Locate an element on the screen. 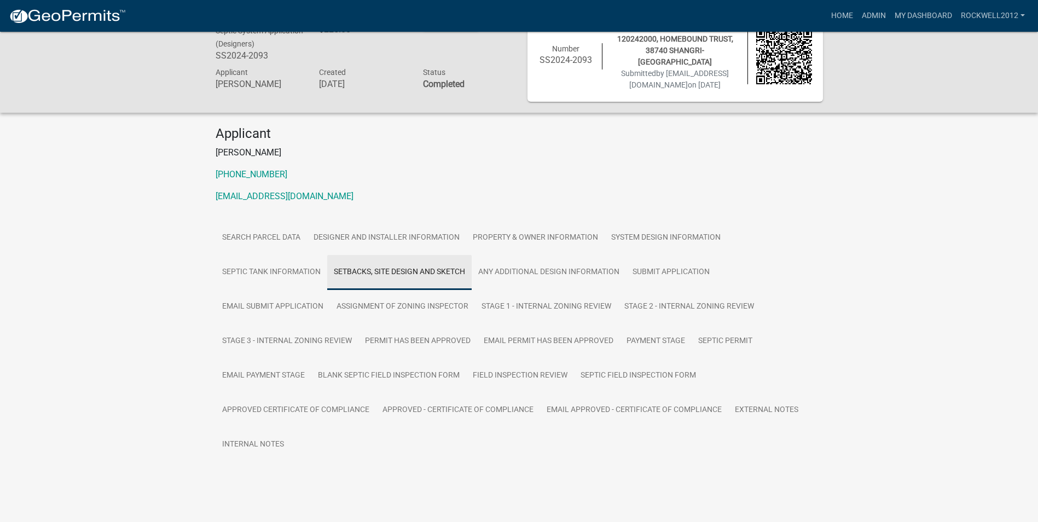 This screenshot has width=1038, height=522. a: Assignment of Zoning Inspector is located at coordinates (402, 307).